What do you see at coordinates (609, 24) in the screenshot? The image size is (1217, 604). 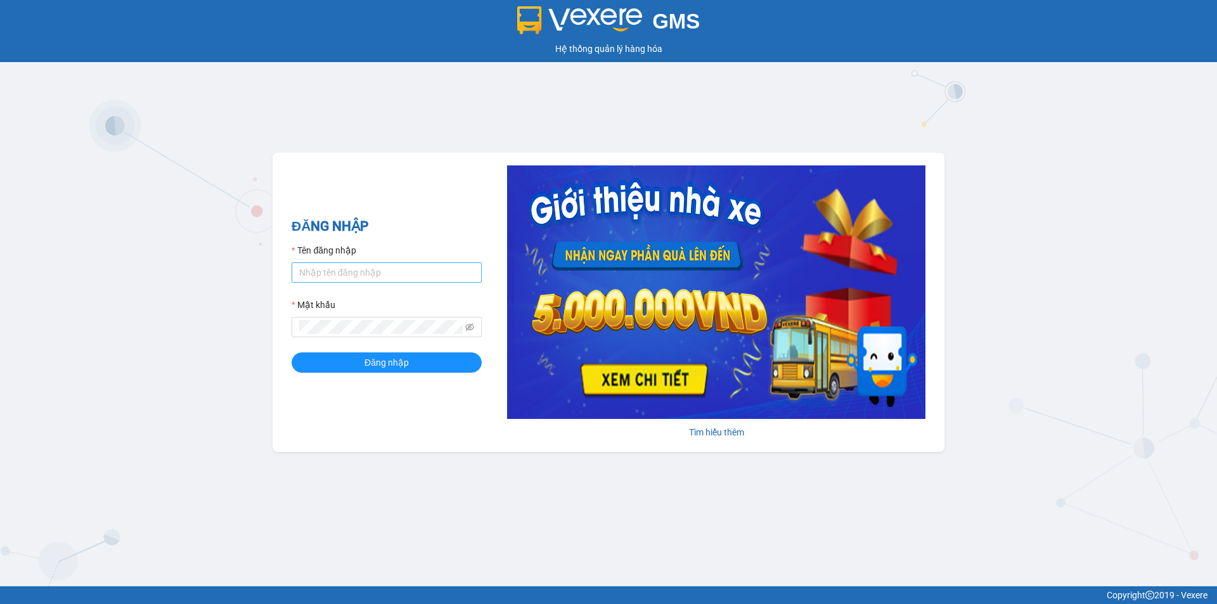 I see `a: GMS` at bounding box center [609, 24].